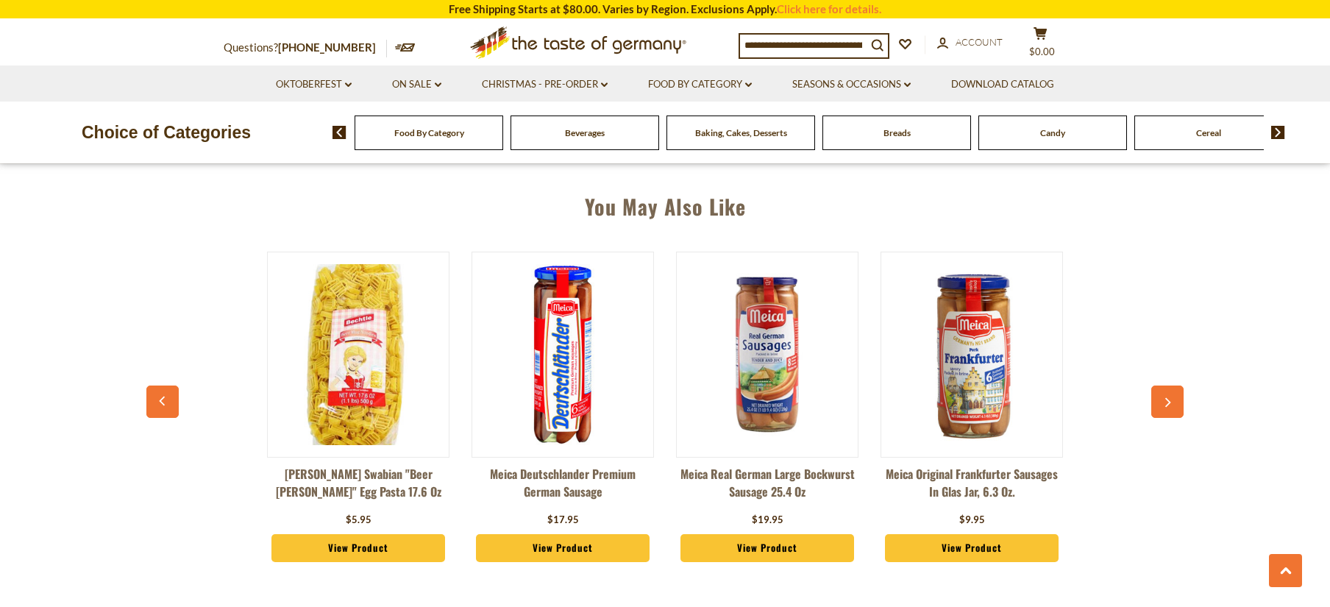 This screenshot has height=607, width=1330. I want to click on div: $17.95, so click(563, 520).